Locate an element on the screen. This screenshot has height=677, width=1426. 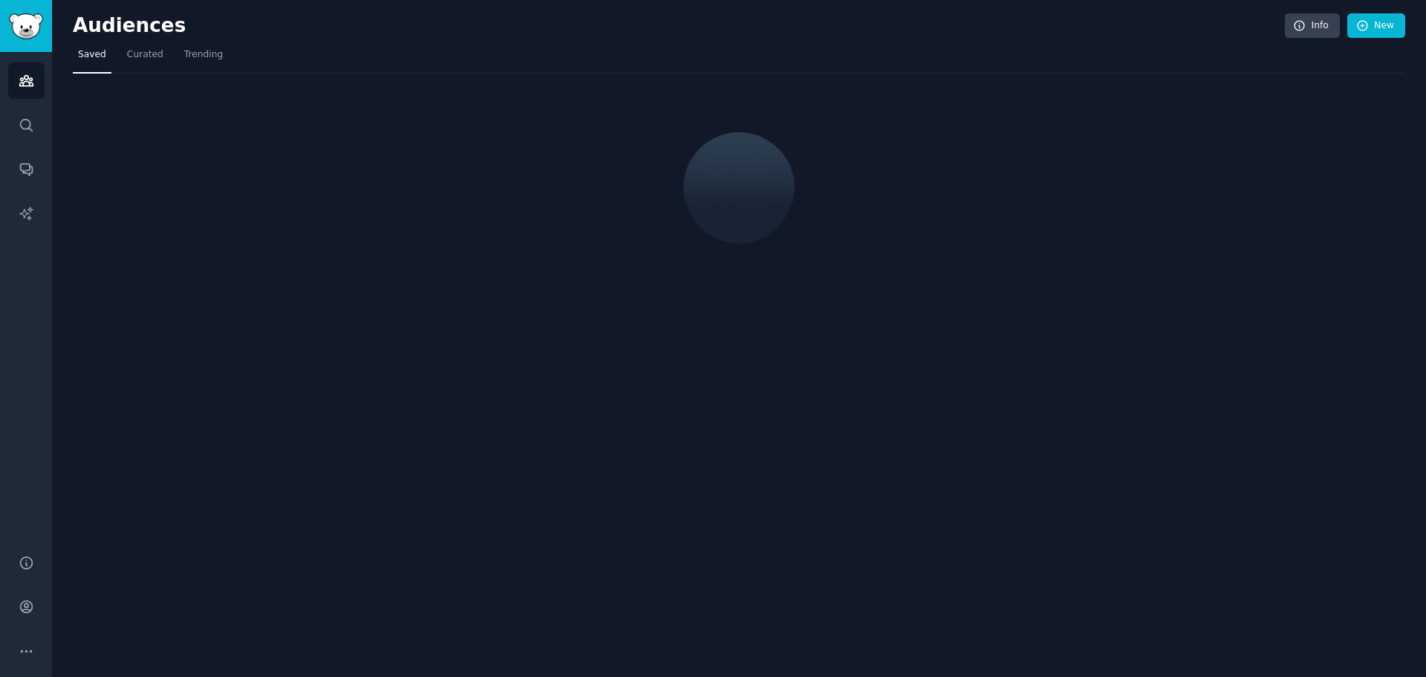
a: Trending is located at coordinates (204, 58).